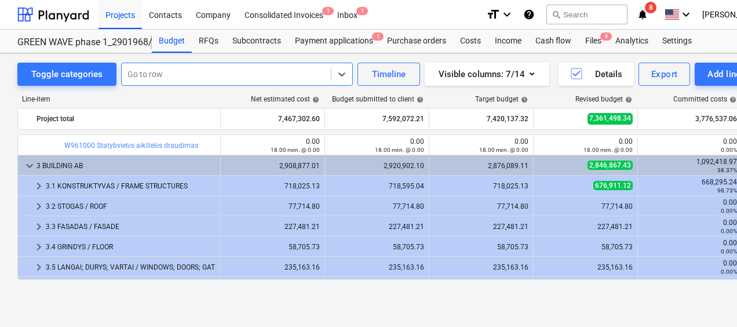 The image size is (737, 327). Describe the element at coordinates (334, 41) in the screenshot. I see `a: Payment applications1` at that location.